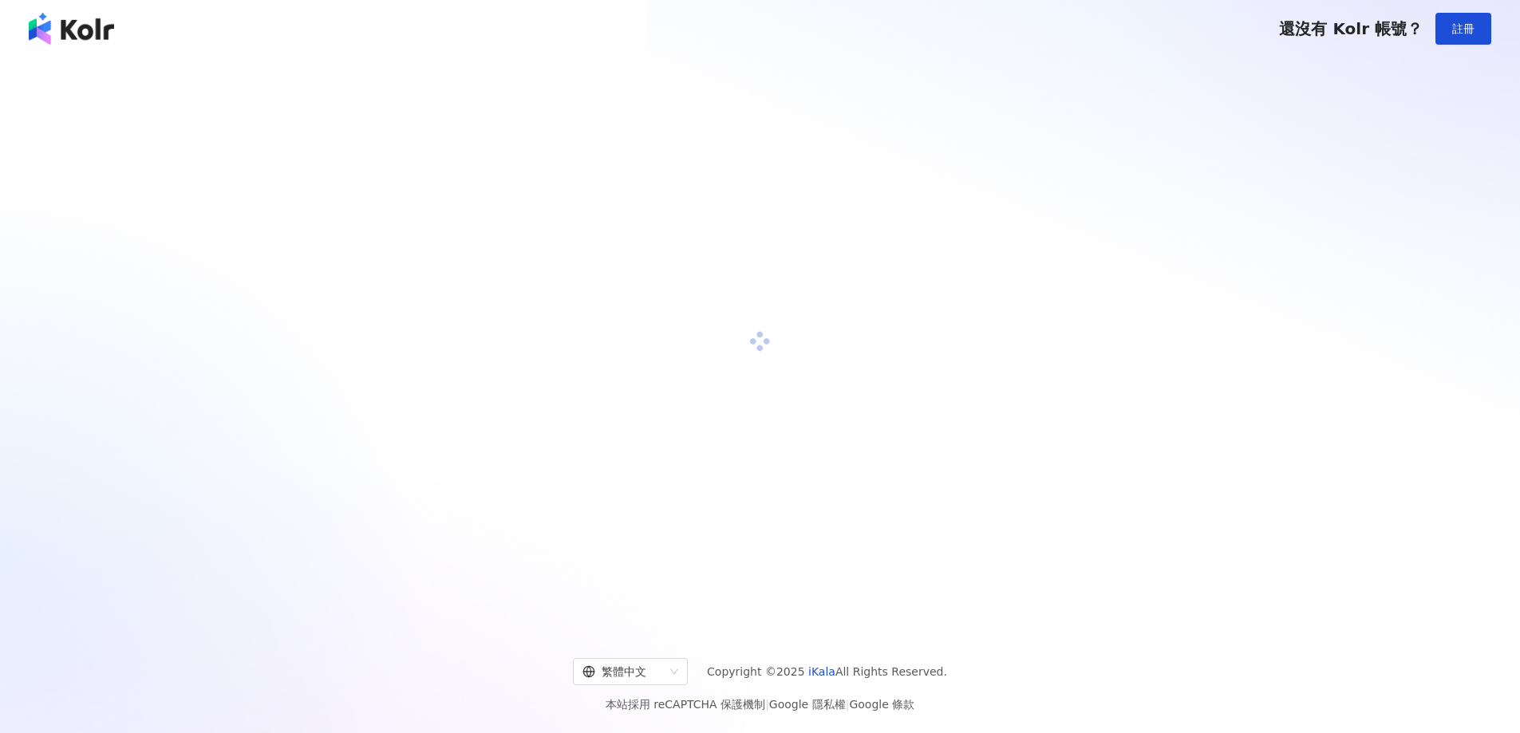 This screenshot has height=733, width=1520. Describe the element at coordinates (71, 29) in the screenshot. I see `img: logo` at that location.